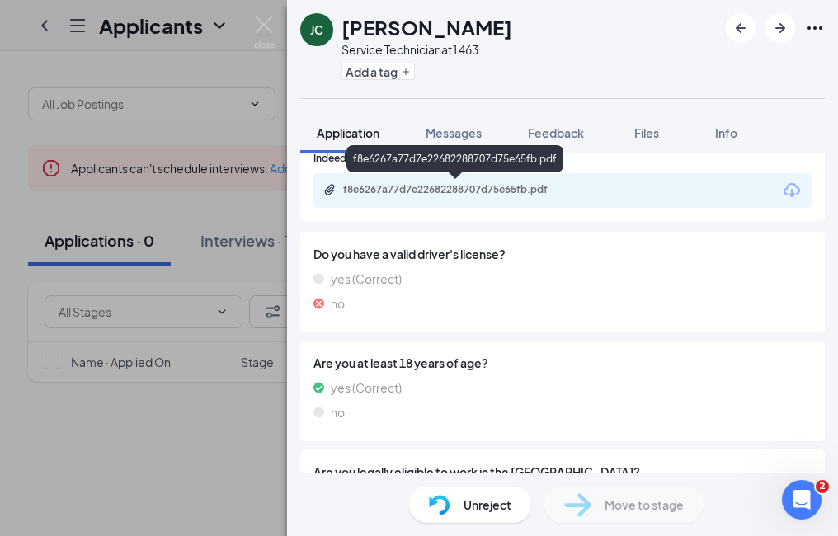 This screenshot has height=536, width=838. Describe the element at coordinates (330, 190) in the screenshot. I see `svg: Paperclip` at that location.